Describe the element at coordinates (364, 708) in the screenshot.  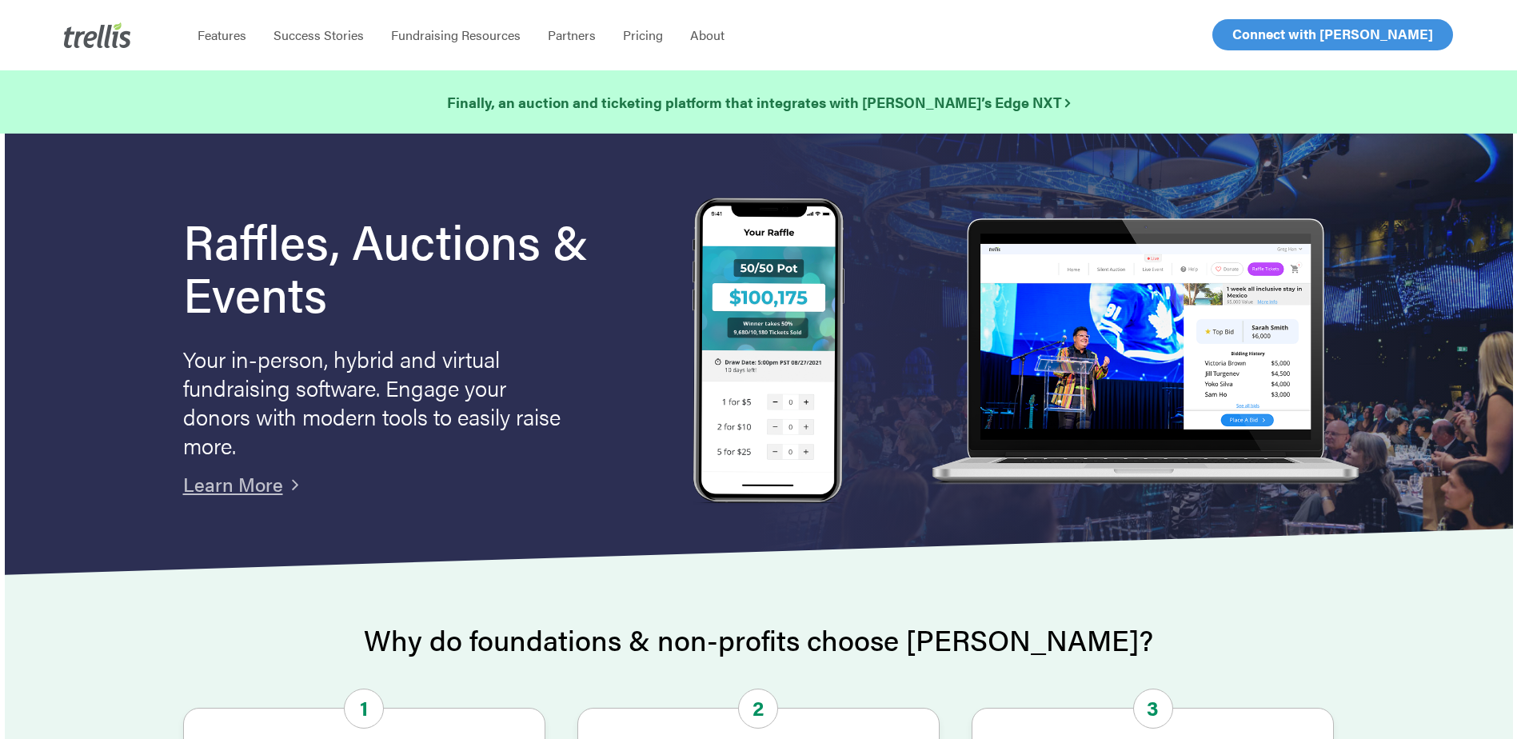
I see `span: 1` at that location.